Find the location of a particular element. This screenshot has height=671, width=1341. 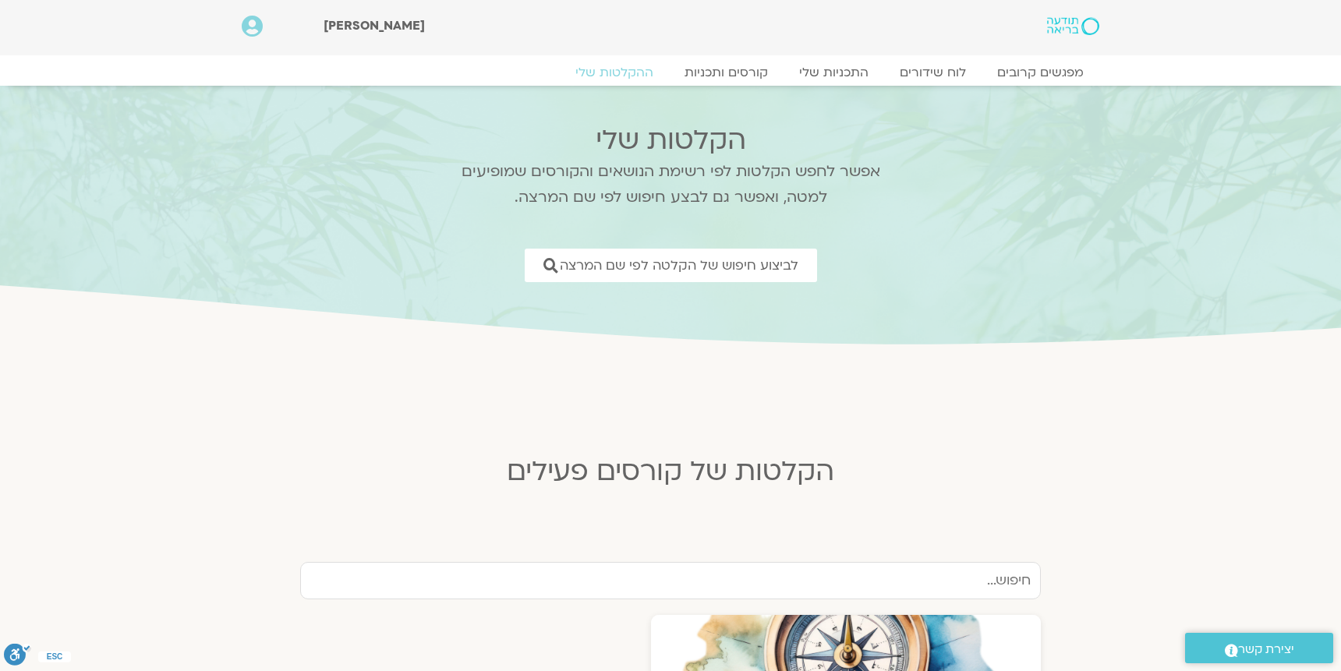

a: קורסים ותכניות is located at coordinates (726, 73).